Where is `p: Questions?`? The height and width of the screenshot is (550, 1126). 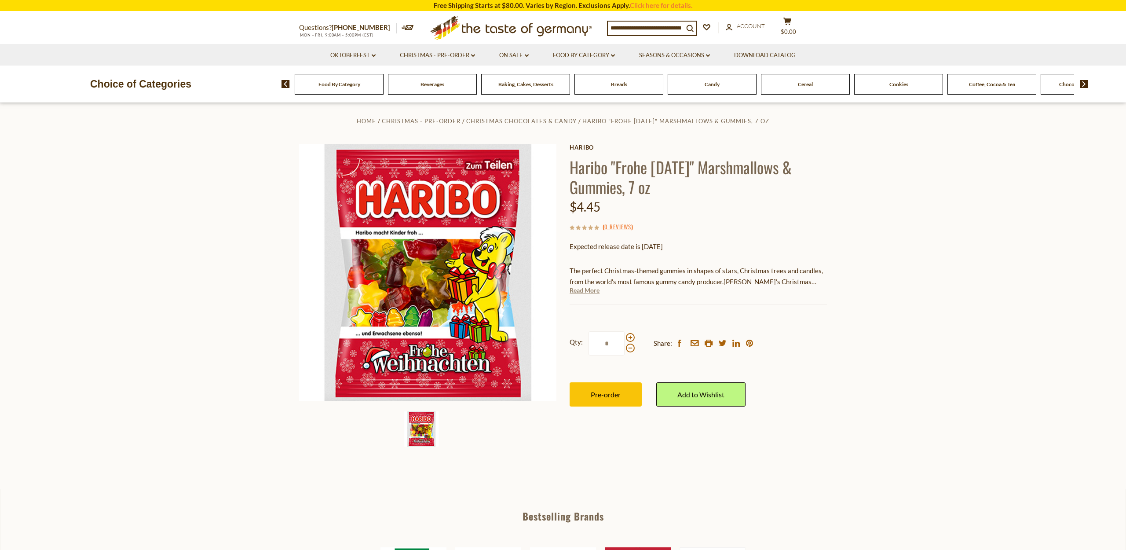
p: Questions? is located at coordinates (348, 28).